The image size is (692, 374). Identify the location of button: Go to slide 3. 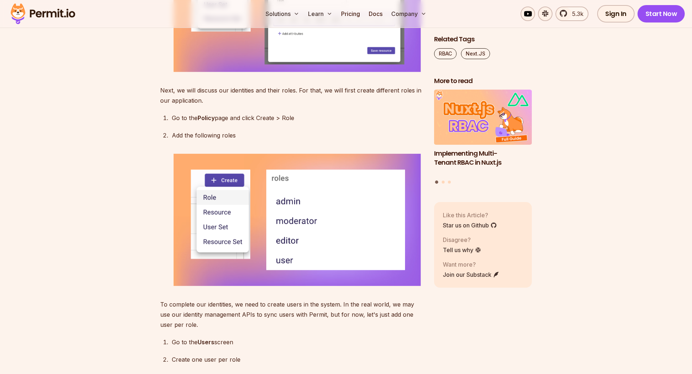
(449, 182).